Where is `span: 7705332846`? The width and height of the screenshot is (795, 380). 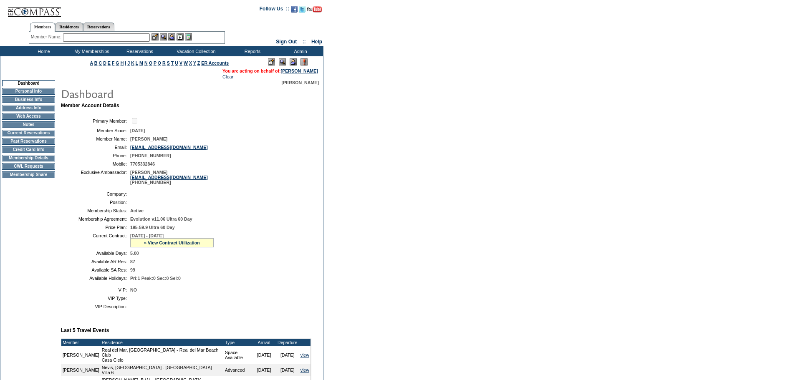
span: 7705332846 is located at coordinates (142, 164).